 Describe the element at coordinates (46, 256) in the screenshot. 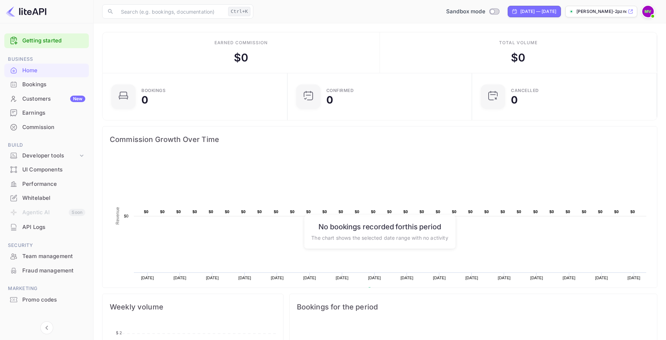

I see `div: Team management` at that location.